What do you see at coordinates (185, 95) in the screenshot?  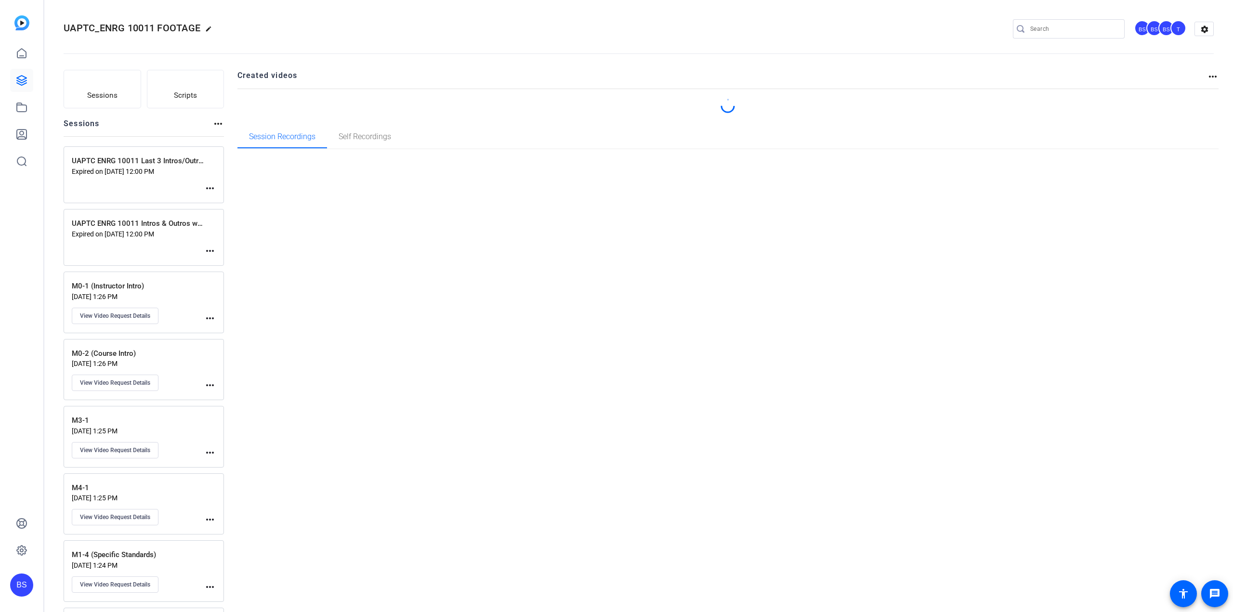 I see `span: Scripts` at bounding box center [185, 95].